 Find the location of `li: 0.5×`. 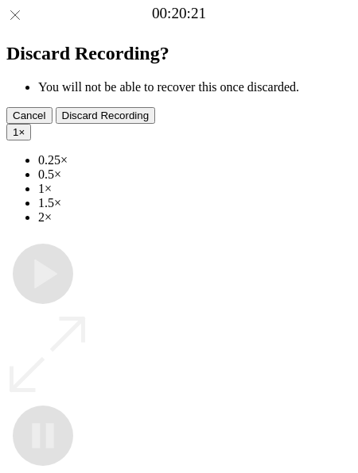

li: 0.5× is located at coordinates (195, 175).